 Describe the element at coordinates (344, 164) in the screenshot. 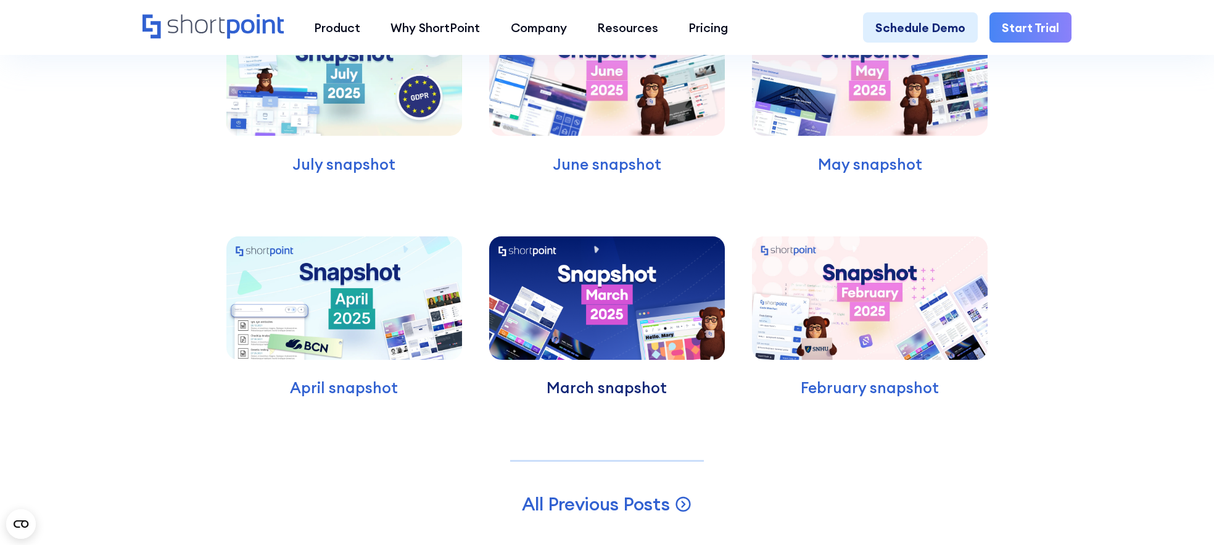

I see `p: July snapshot` at that location.